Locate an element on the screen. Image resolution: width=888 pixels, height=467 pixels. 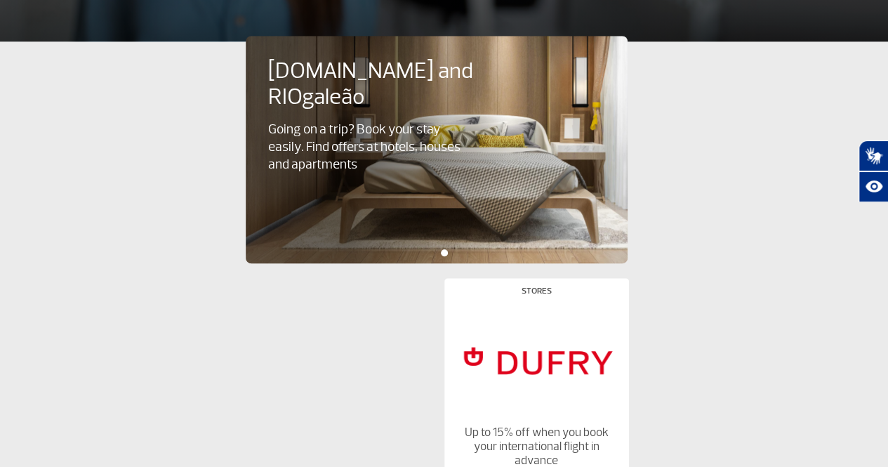
button: Abrir tradutor de língua de sinais. is located at coordinates (874, 156).